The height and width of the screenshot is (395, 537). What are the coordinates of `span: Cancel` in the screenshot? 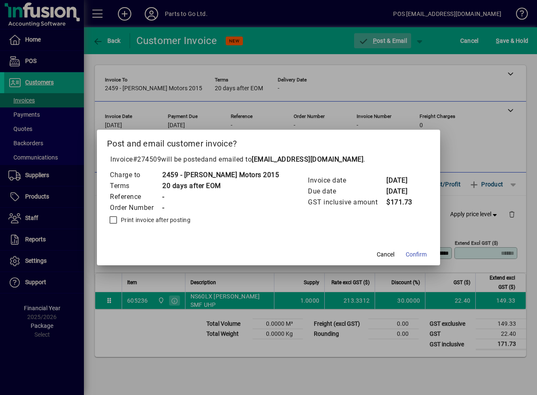 It's located at (386, 254).